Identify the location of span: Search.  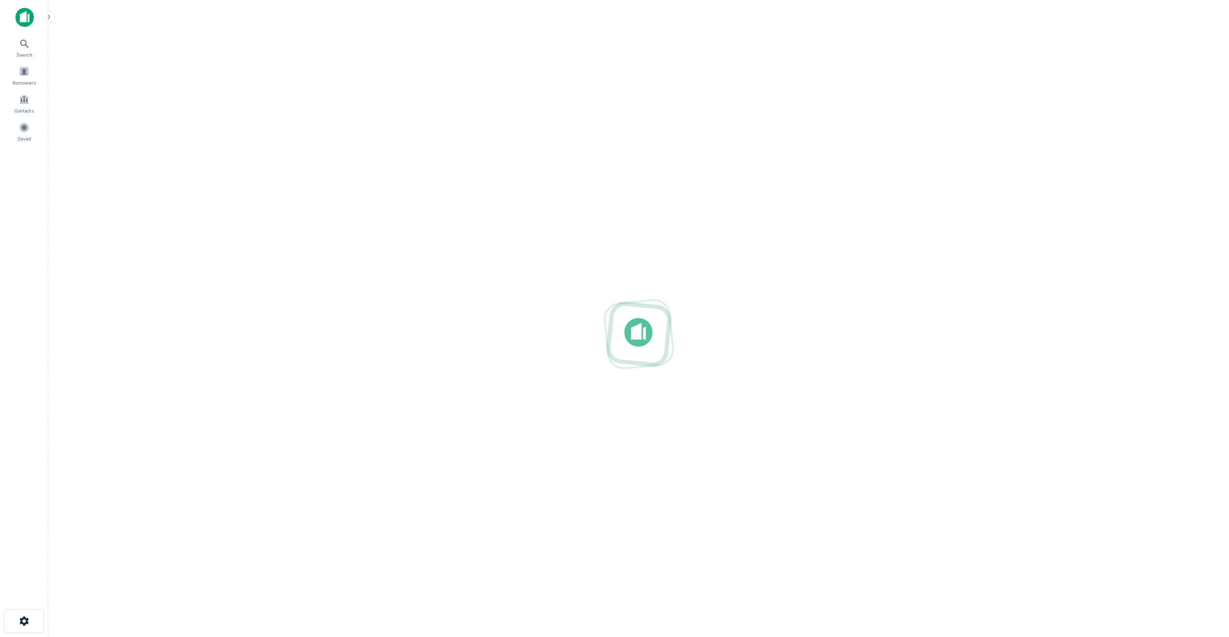
(24, 55).